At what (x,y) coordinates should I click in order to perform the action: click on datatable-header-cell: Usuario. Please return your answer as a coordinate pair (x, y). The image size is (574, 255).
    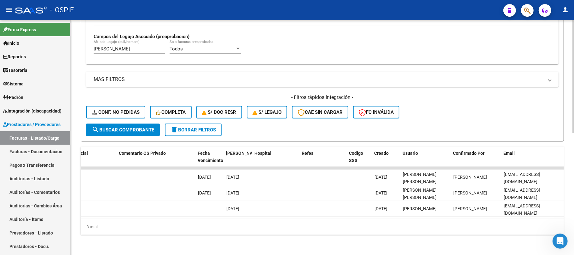
    Looking at the image, I should click on (426, 161).